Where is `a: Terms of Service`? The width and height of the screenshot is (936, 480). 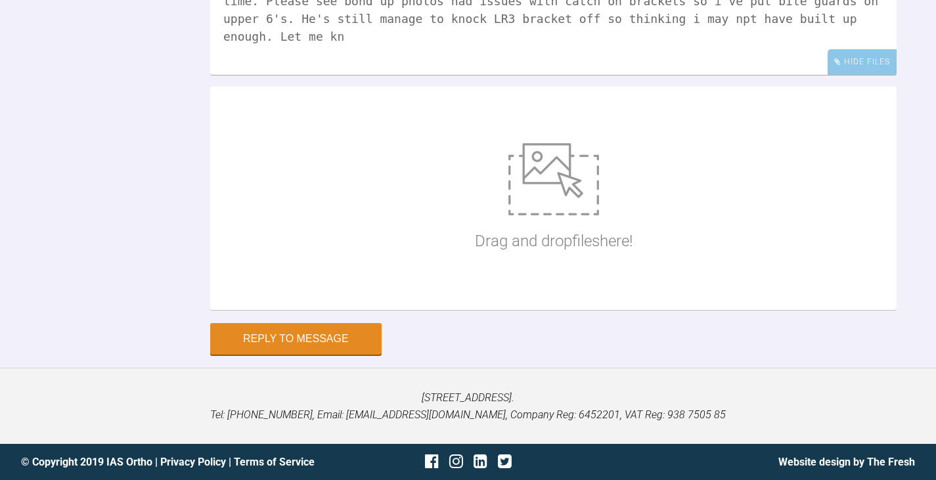 a: Terms of Service is located at coordinates (274, 462).